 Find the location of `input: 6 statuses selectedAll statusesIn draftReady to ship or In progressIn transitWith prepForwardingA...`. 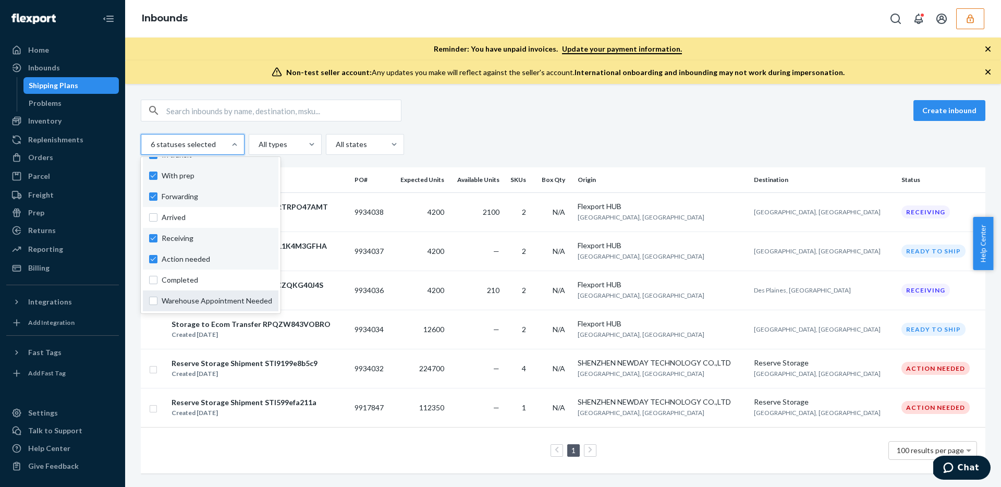

input: 6 statuses selectedAll statusesIn draftReady to ship or In progressIn transitWith prepForwardingA... is located at coordinates (150, 144).